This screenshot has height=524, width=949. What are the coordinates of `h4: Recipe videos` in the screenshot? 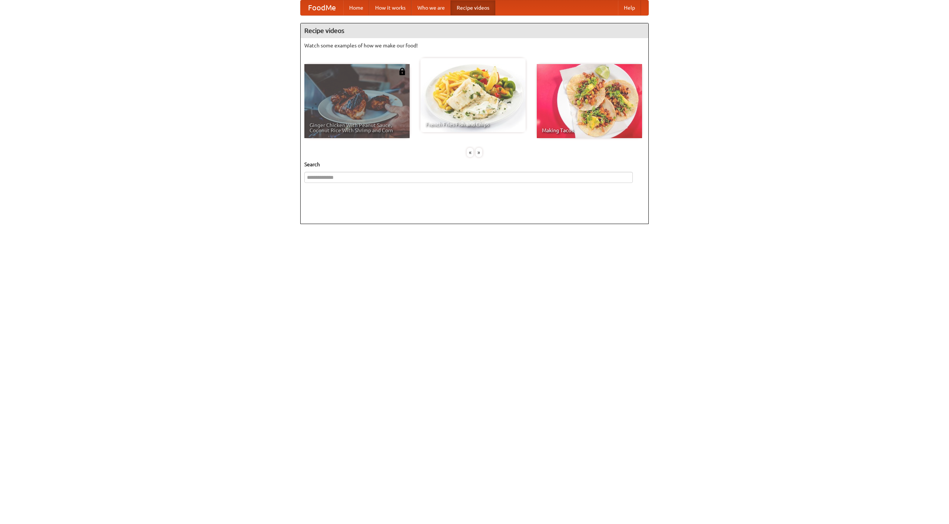 It's located at (474, 31).